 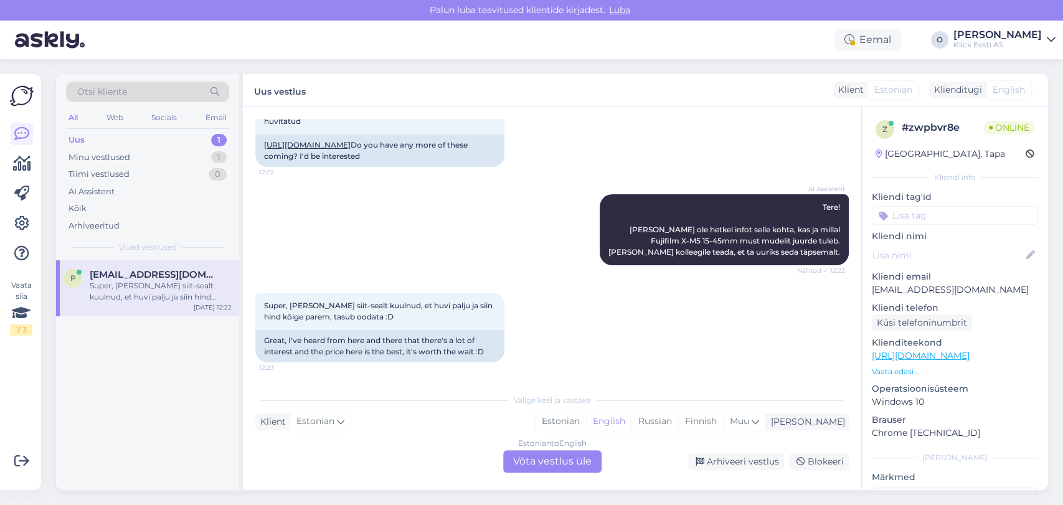 What do you see at coordinates (885, 129) in the screenshot?
I see `span: z` at bounding box center [885, 129].